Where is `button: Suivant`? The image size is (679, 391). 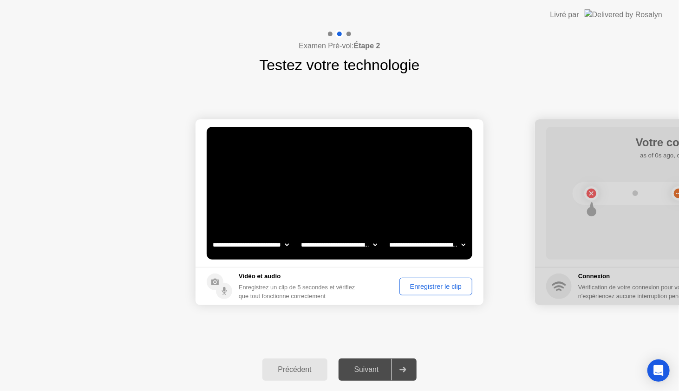 button: Suivant is located at coordinates (377, 369).